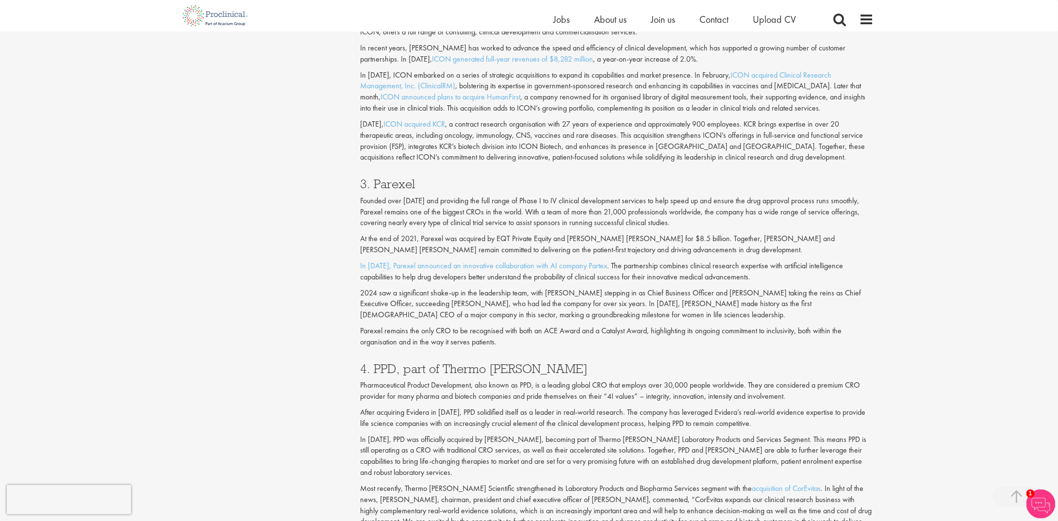  What do you see at coordinates (714, 19) in the screenshot?
I see `span: Contact` at bounding box center [714, 19].